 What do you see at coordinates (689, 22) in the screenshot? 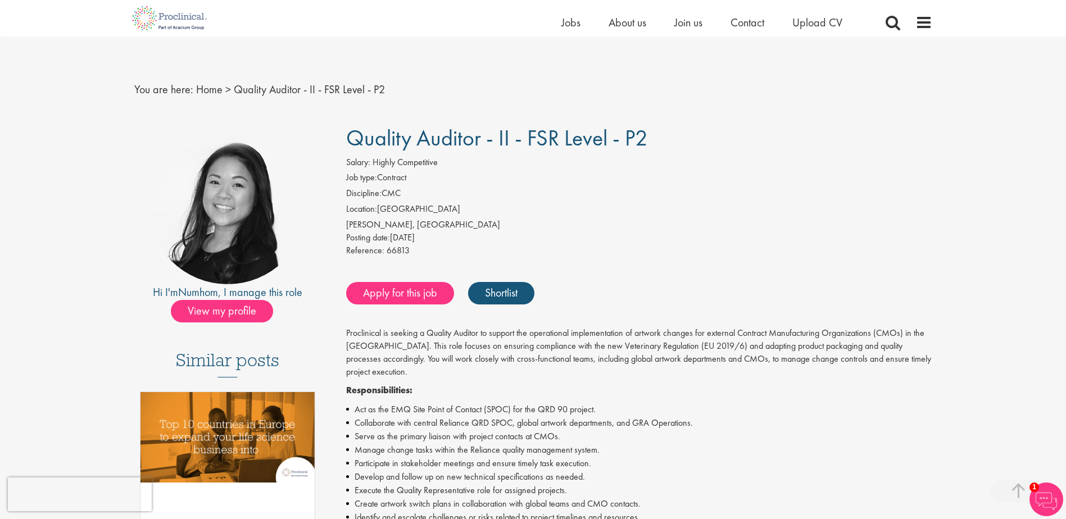
I see `span: Join us` at bounding box center [689, 22].